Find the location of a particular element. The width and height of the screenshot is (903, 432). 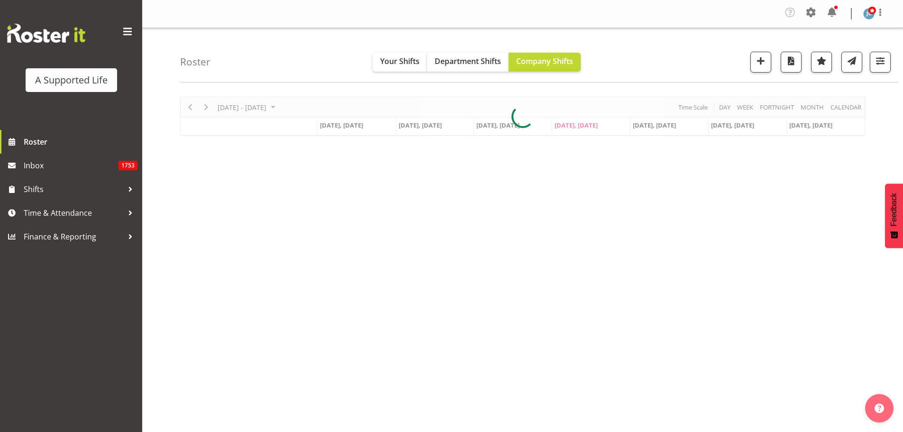

span: Your Shifts is located at coordinates (400, 61).